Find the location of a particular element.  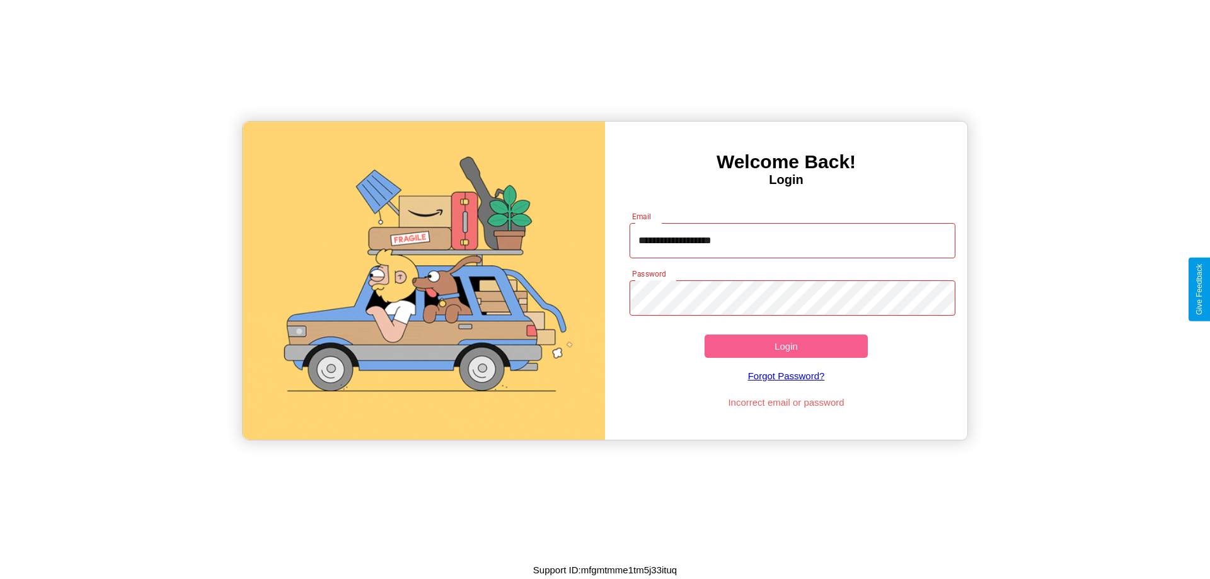

a: Forgot Password? is located at coordinates (786, 375).